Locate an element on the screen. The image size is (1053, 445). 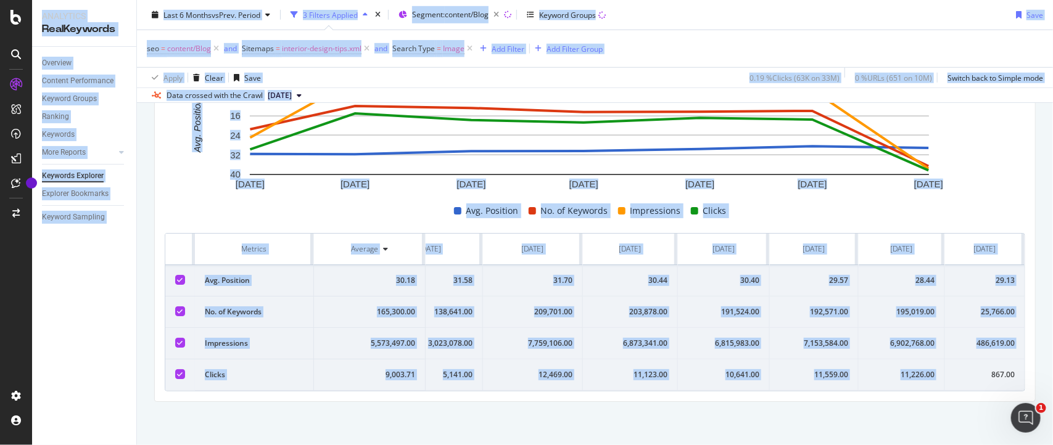
div: 6,873,341.00 is located at coordinates (630, 344).